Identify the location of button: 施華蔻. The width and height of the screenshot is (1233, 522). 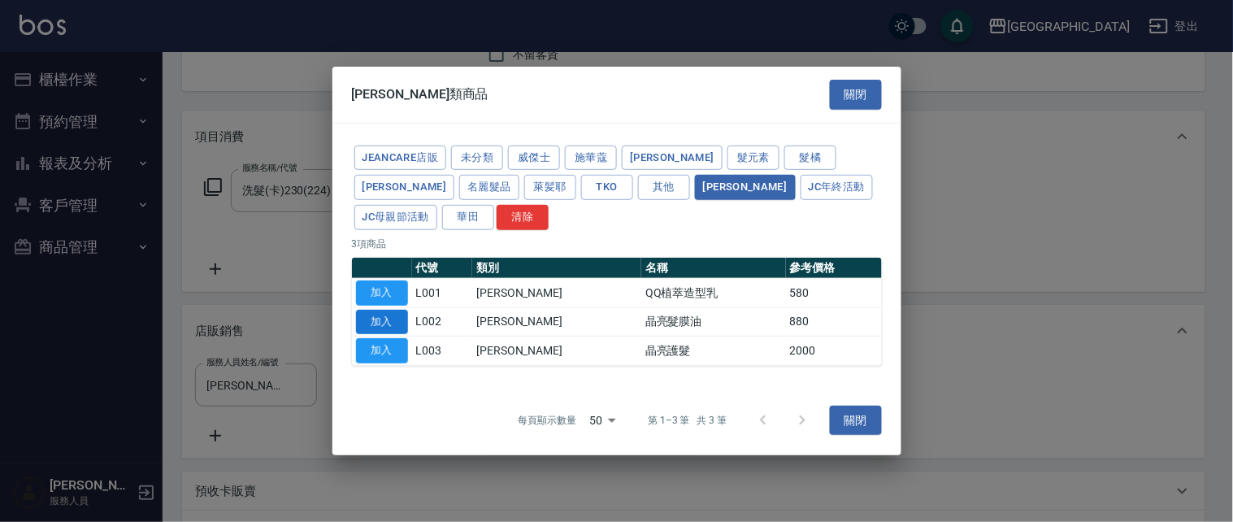
(591, 157).